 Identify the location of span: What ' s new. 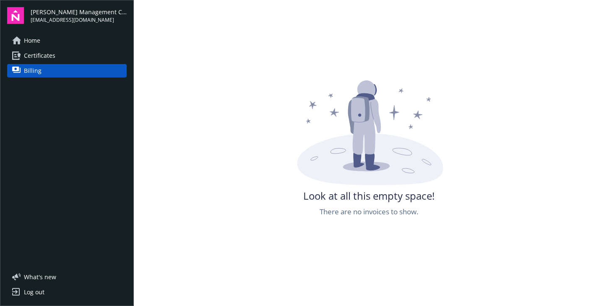
(40, 277).